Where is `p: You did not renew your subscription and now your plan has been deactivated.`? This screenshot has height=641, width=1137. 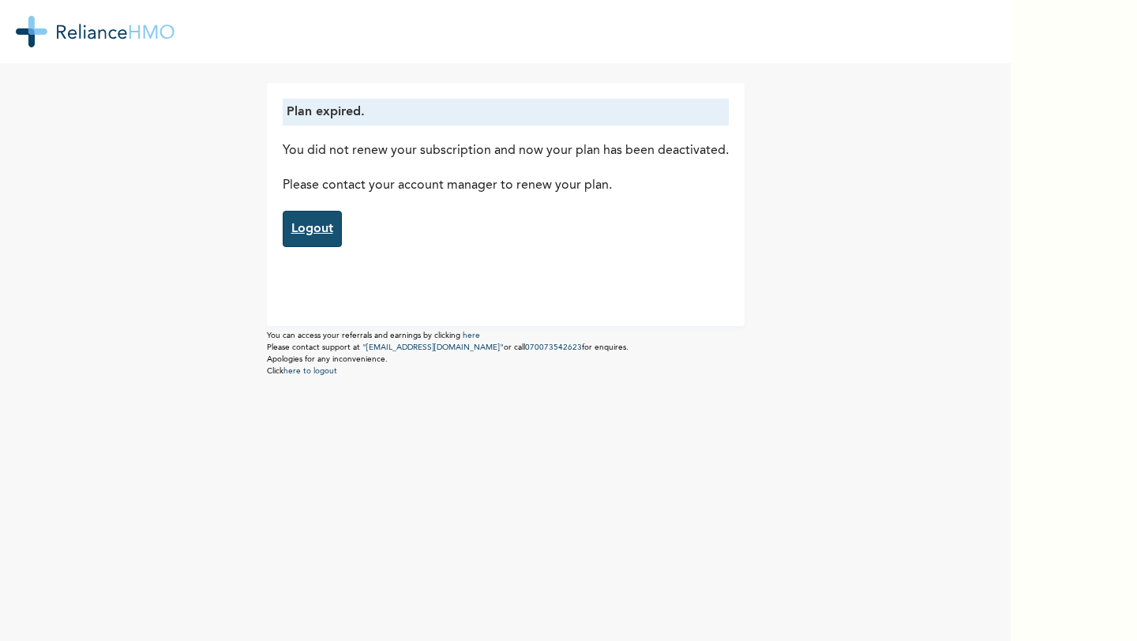 p: You did not renew your subscription and now your plan has been deactivated. is located at coordinates (505, 151).